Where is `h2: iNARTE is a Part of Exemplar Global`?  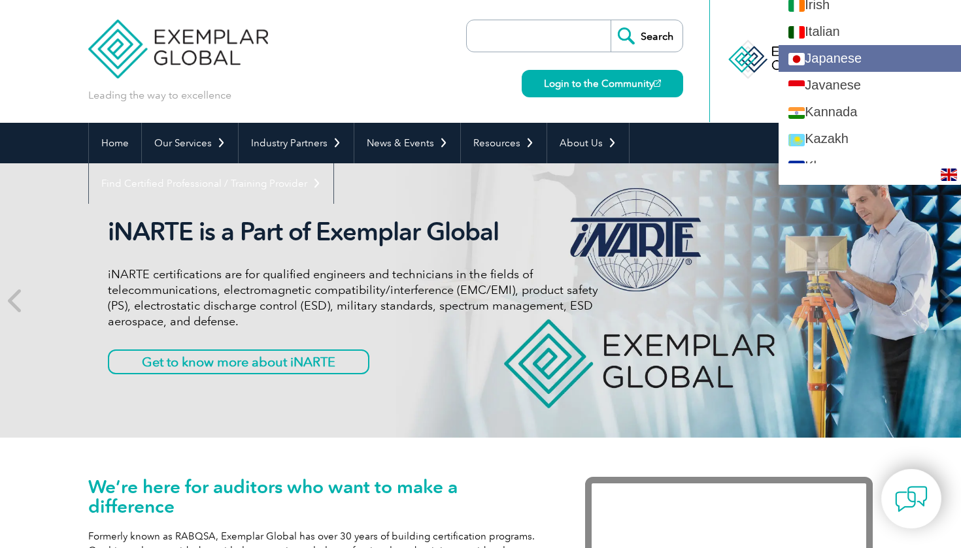 h2: iNARTE is a Part of Exemplar Global is located at coordinates (353, 232).